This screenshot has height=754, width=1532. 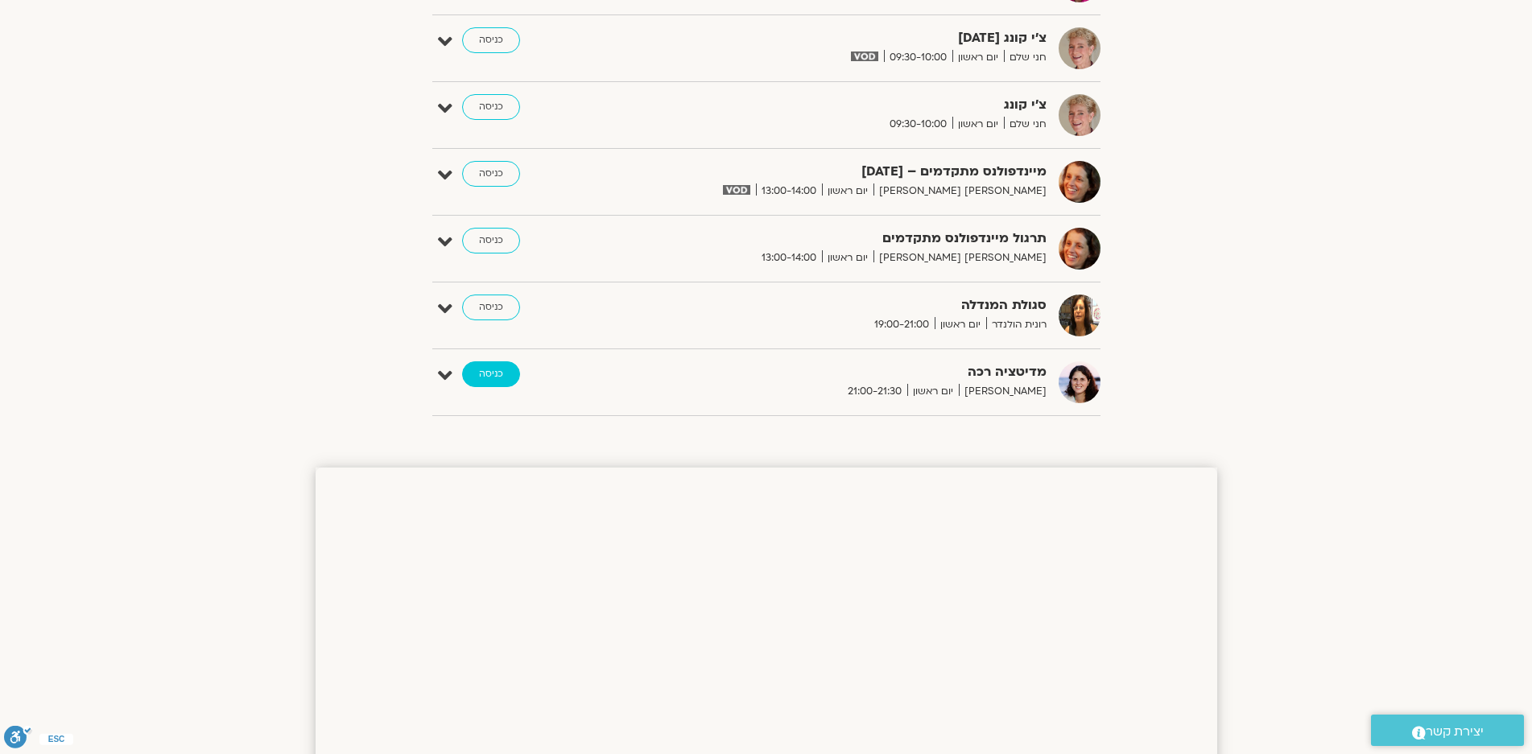 What do you see at coordinates (901, 324) in the screenshot?
I see `span: 19:00-21:00` at bounding box center [901, 324].